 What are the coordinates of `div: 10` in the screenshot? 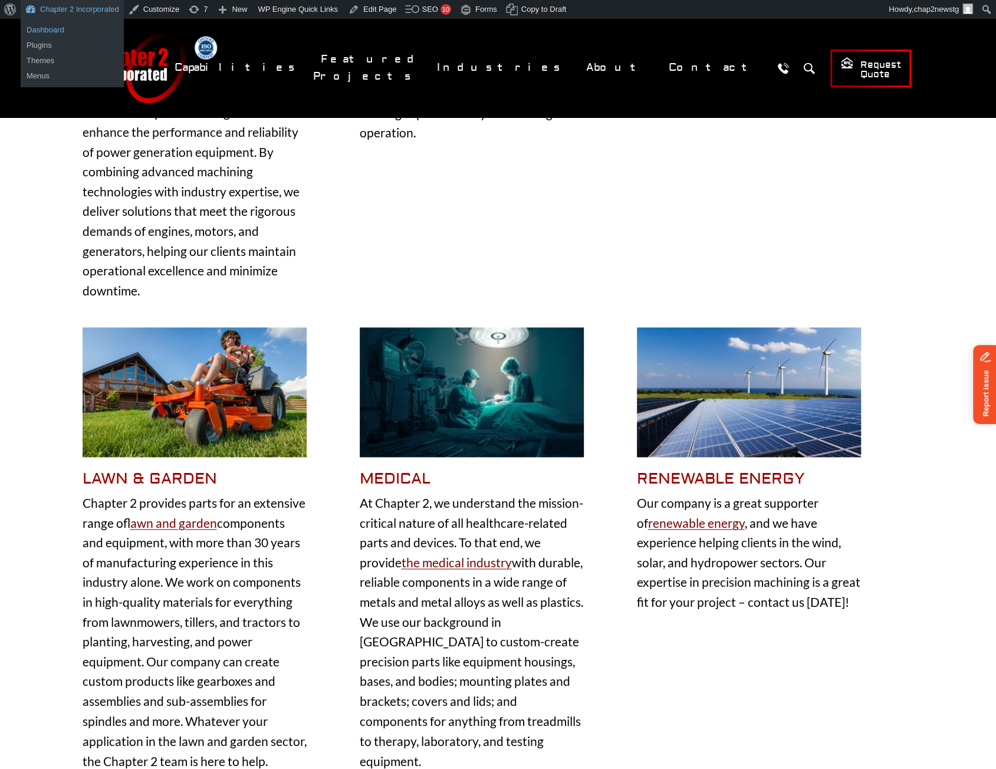 It's located at (446, 9).